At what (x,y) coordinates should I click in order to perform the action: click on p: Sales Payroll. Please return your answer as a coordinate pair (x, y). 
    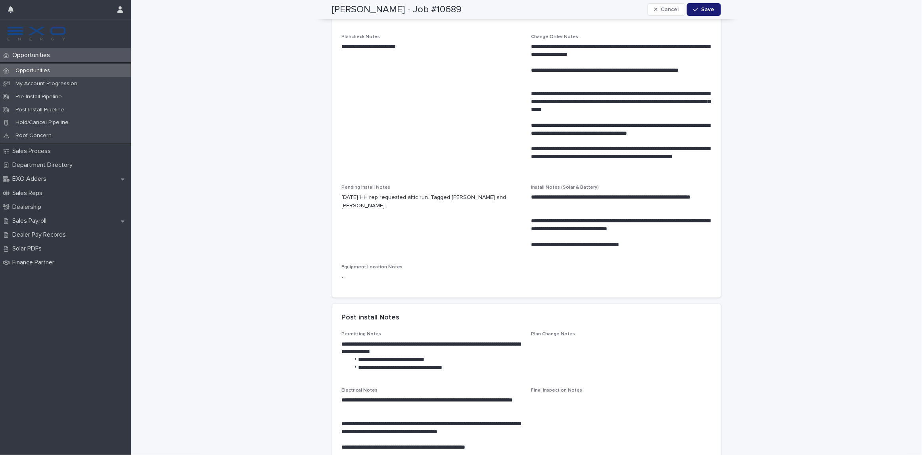
    Looking at the image, I should click on (31, 221).